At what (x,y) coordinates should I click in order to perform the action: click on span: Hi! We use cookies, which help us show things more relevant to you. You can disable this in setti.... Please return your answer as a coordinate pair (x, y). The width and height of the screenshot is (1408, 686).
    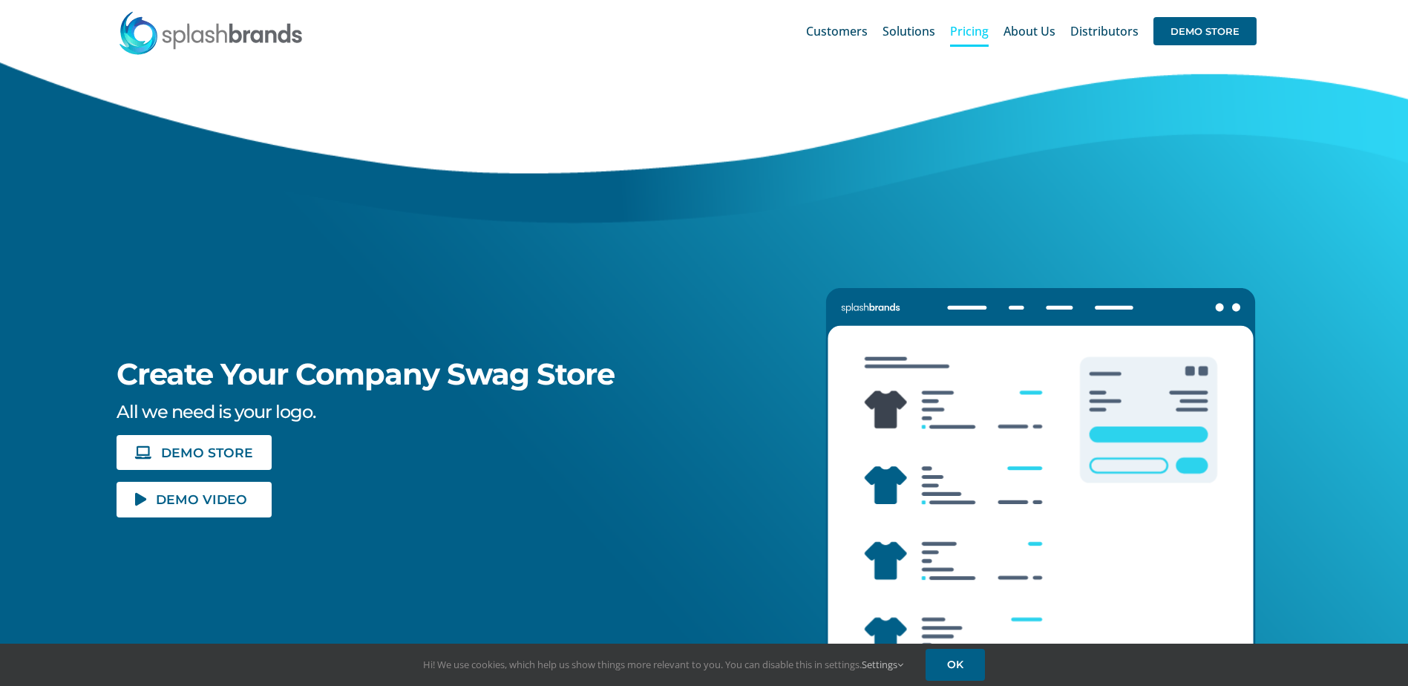
    Looking at the image, I should click on (663, 664).